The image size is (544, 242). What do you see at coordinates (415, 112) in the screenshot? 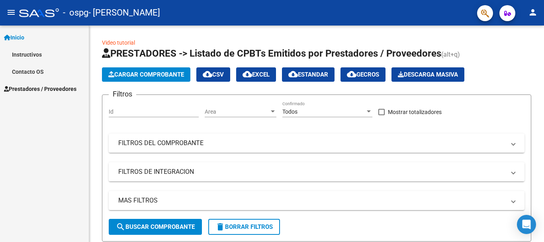
I see `span: Mostrar totalizadores` at bounding box center [415, 112].